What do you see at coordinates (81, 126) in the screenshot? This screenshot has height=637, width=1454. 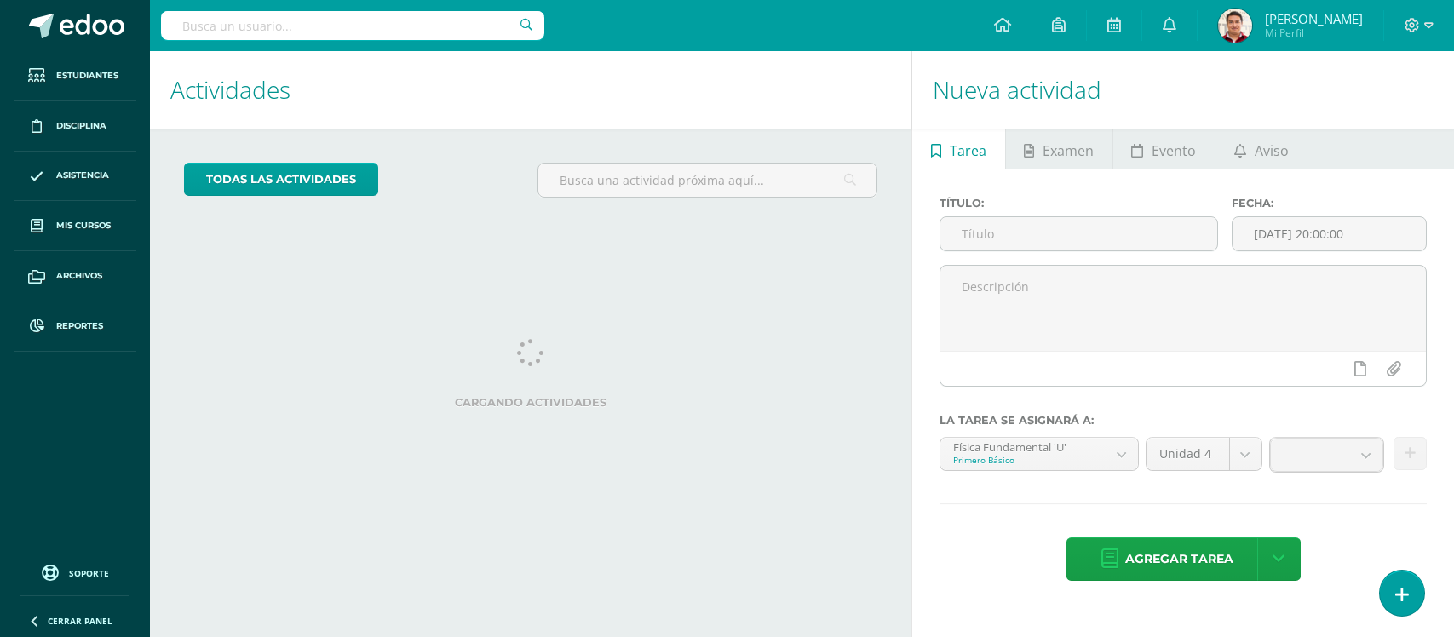 I see `span: Disciplina` at bounding box center [81, 126].